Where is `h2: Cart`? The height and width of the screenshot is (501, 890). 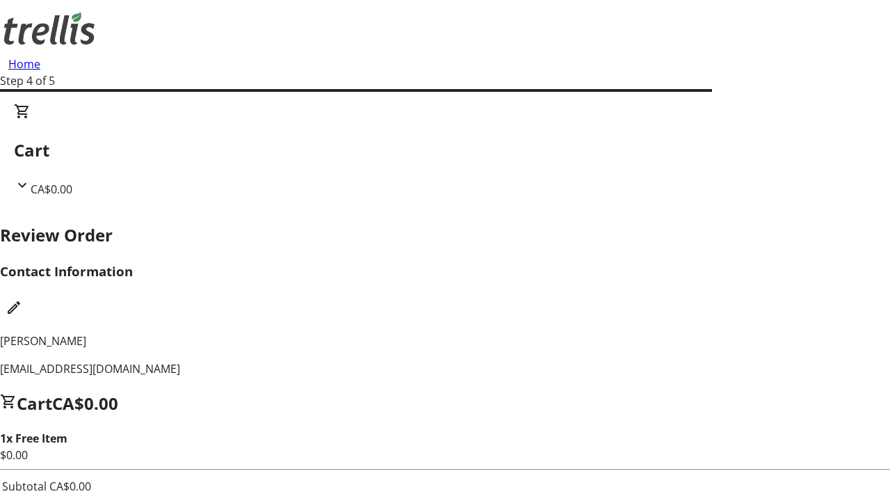 h2: Cart is located at coordinates (445, 150).